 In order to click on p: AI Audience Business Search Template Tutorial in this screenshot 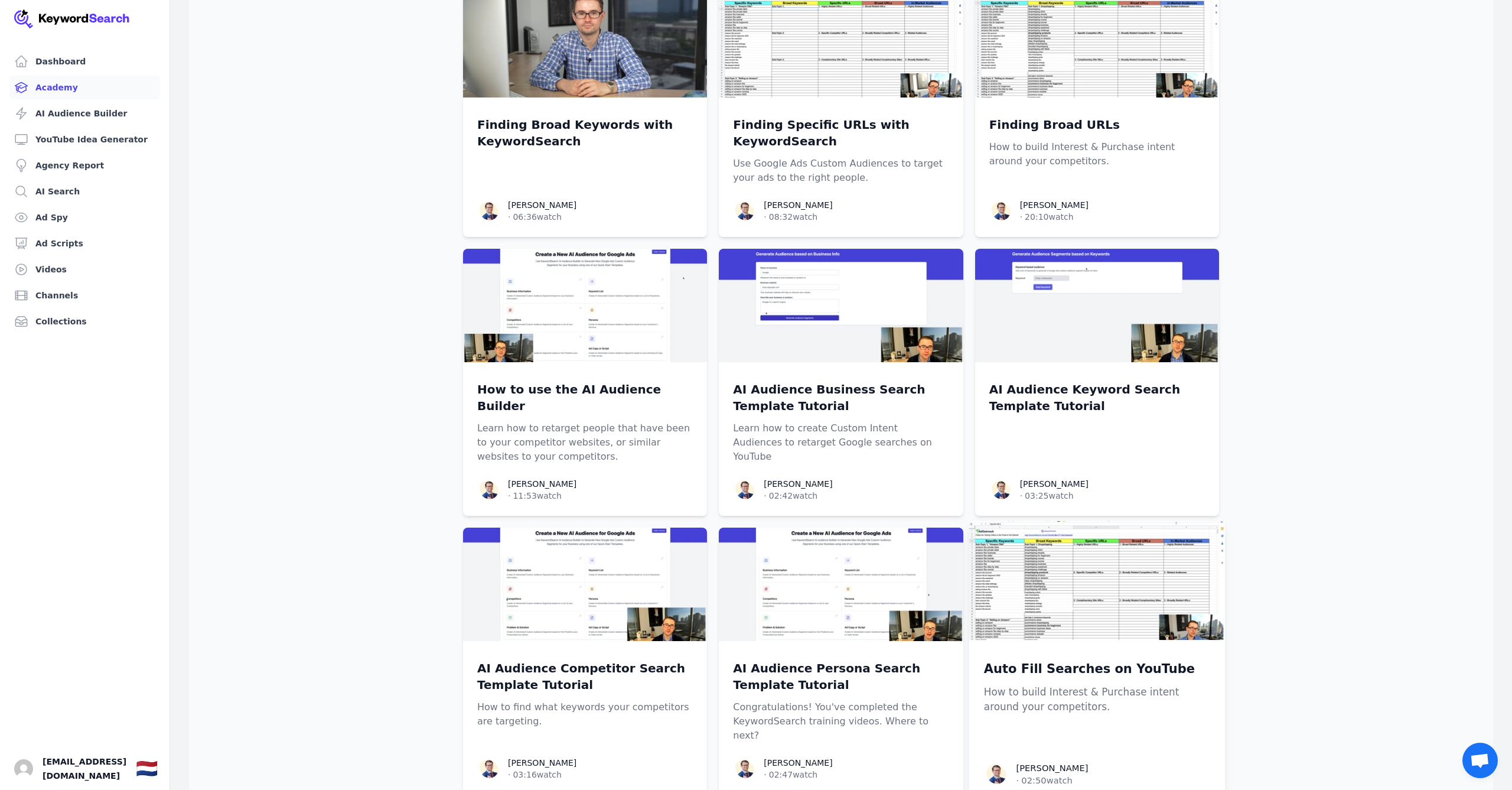, I will do `click(840, 398)`.